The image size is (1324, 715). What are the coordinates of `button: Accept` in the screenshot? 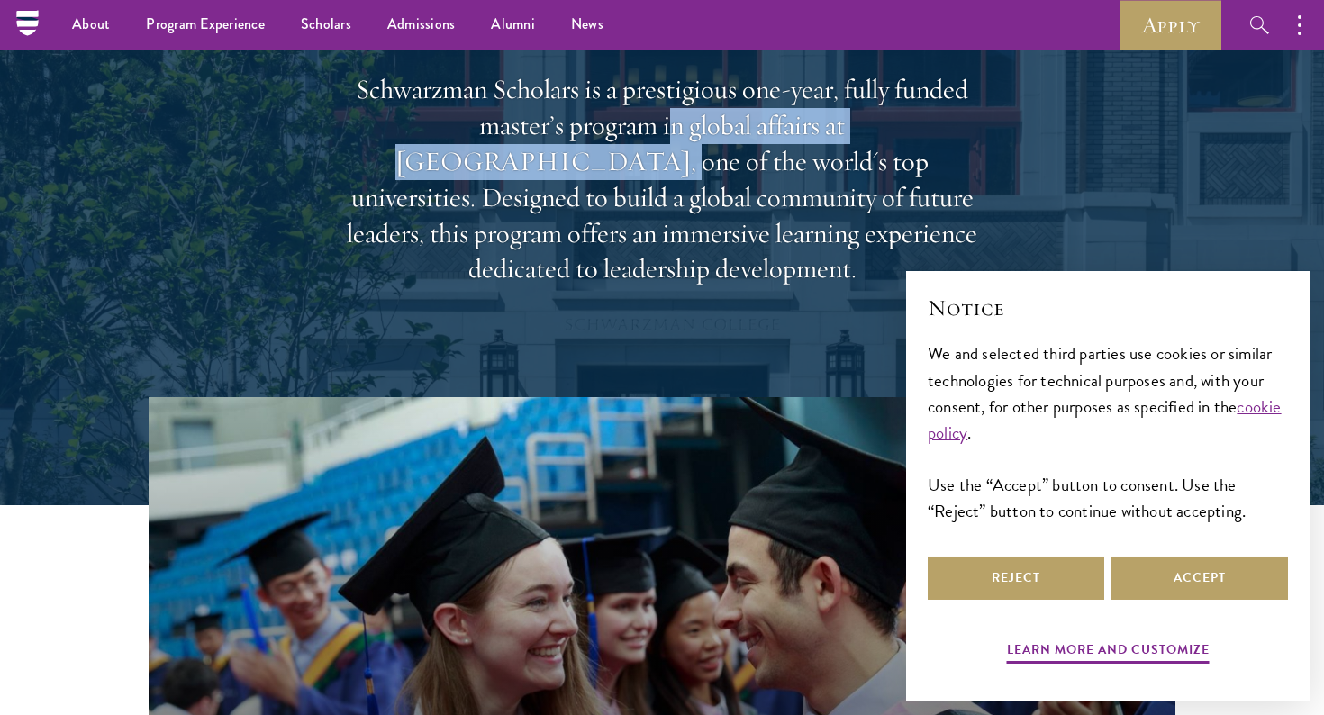 It's located at (1200, 578).